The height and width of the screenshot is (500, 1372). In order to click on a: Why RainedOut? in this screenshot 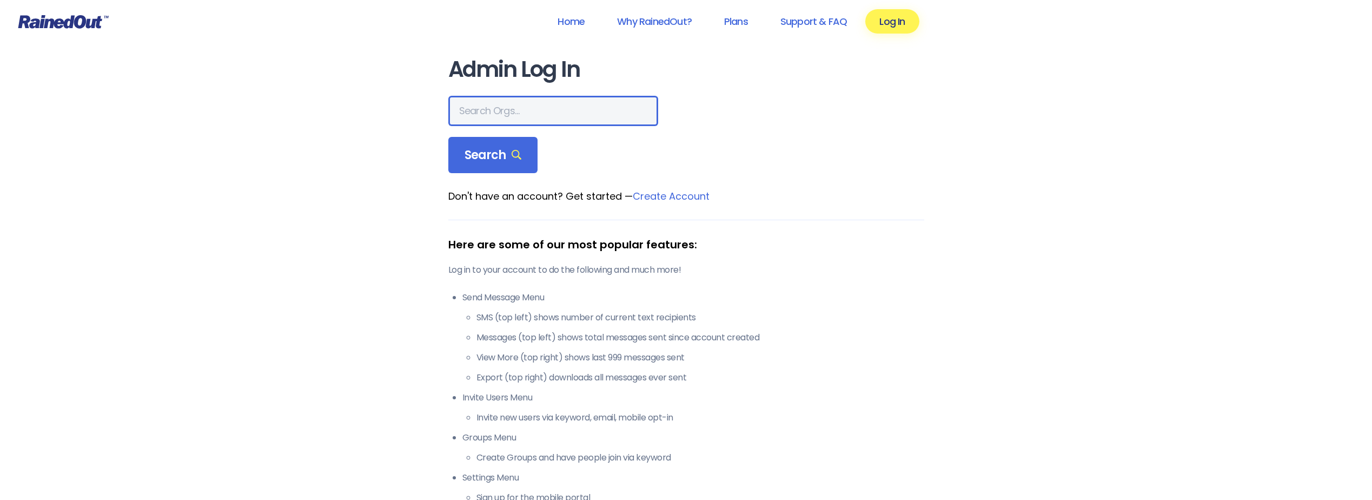, I will do `click(654, 21)`.